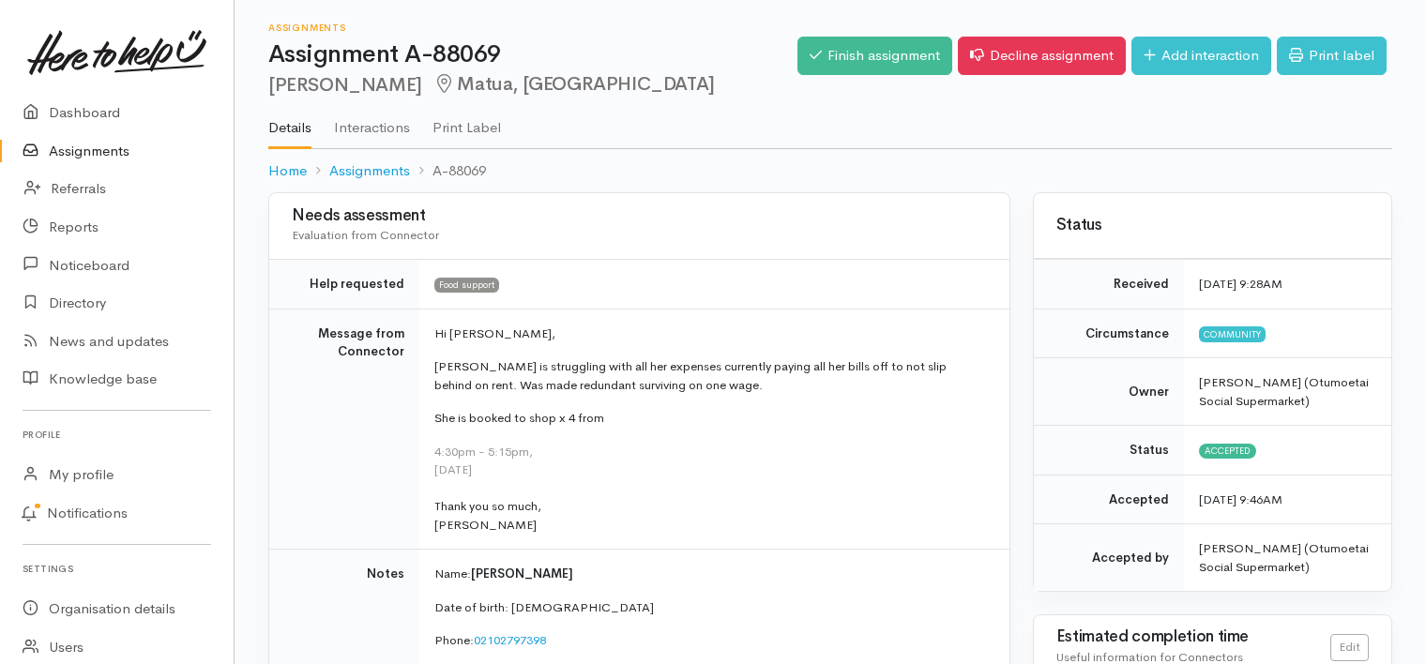 The width and height of the screenshot is (1426, 664). I want to click on span: Food support, so click(466, 285).